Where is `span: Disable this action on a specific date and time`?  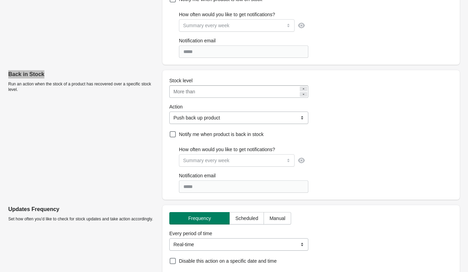 span: Disable this action on a specific date and time is located at coordinates (228, 261).